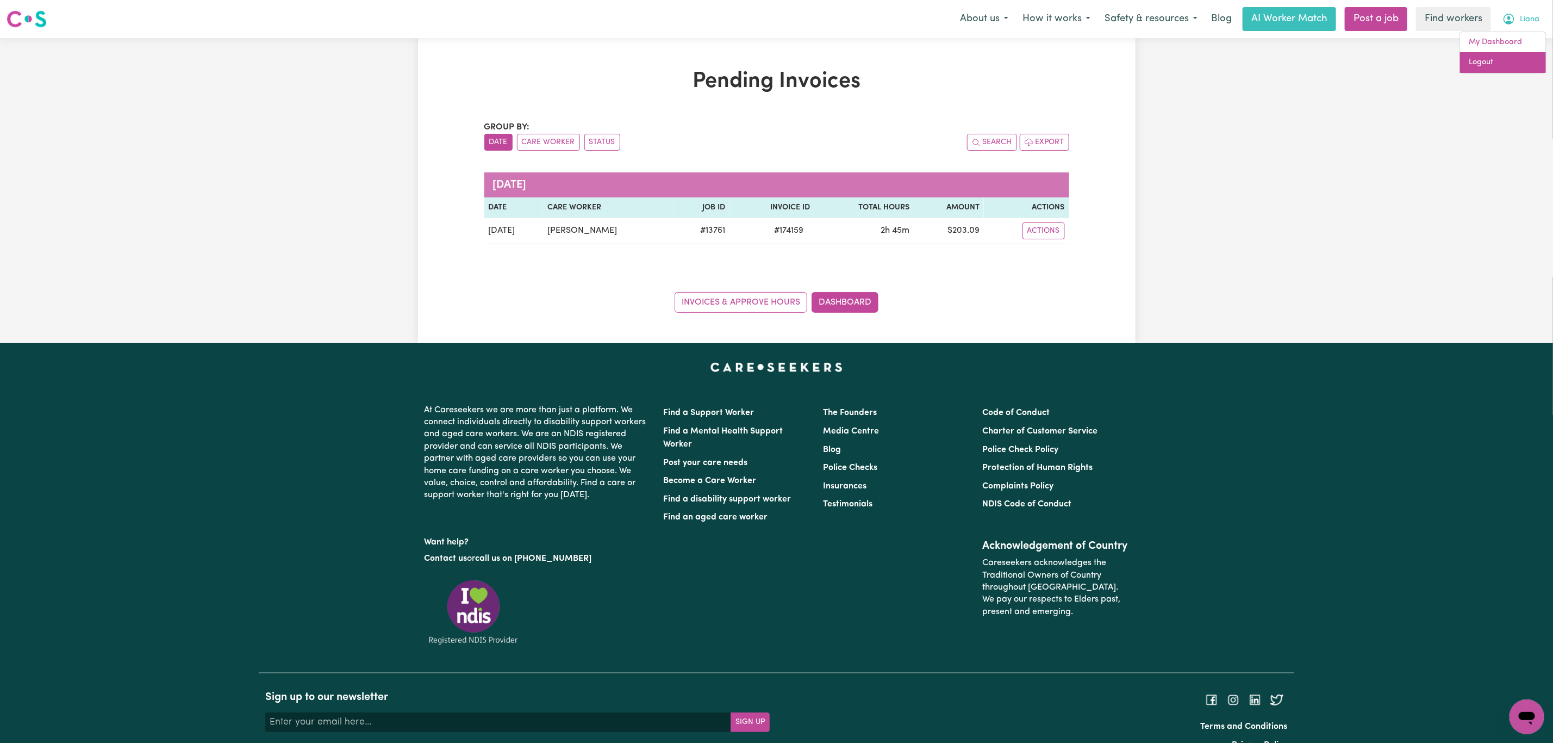 The width and height of the screenshot is (1553, 743). I want to click on a: Charter of Customer Service, so click(1040, 431).